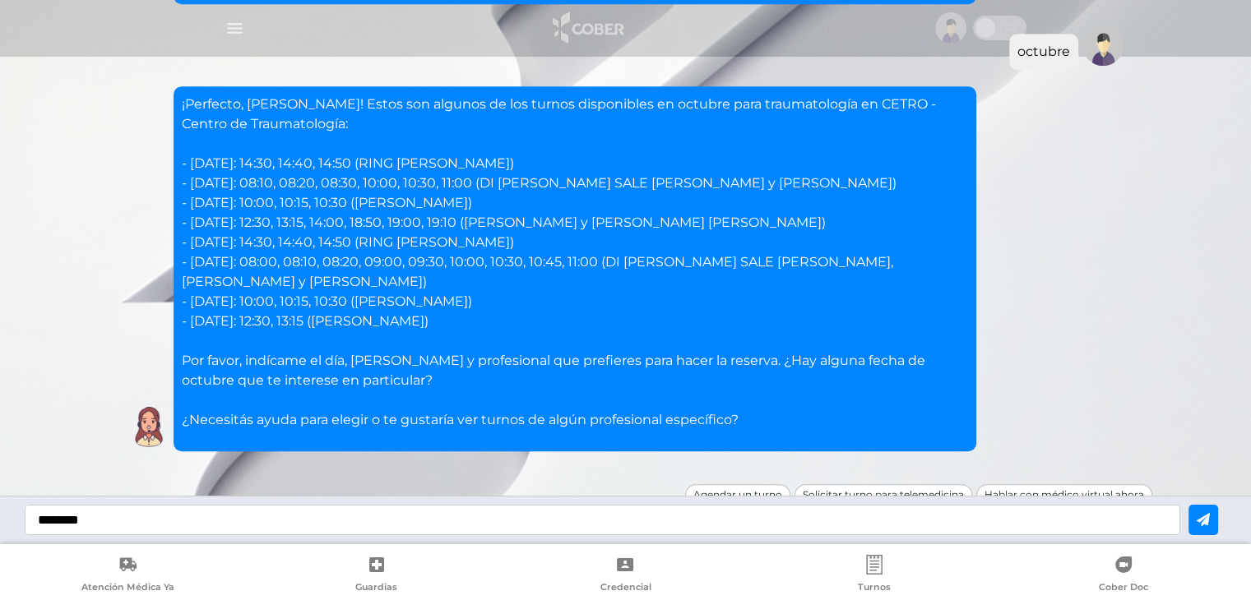  I want to click on span: Credencial, so click(625, 589).